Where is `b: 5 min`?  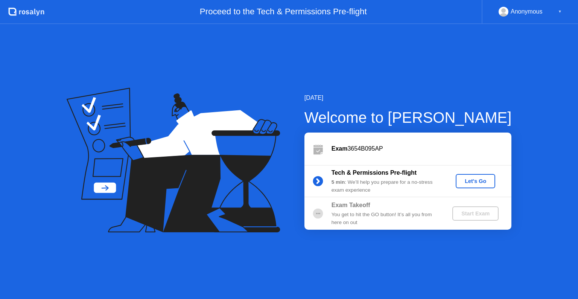
b: 5 min is located at coordinates (338, 182).